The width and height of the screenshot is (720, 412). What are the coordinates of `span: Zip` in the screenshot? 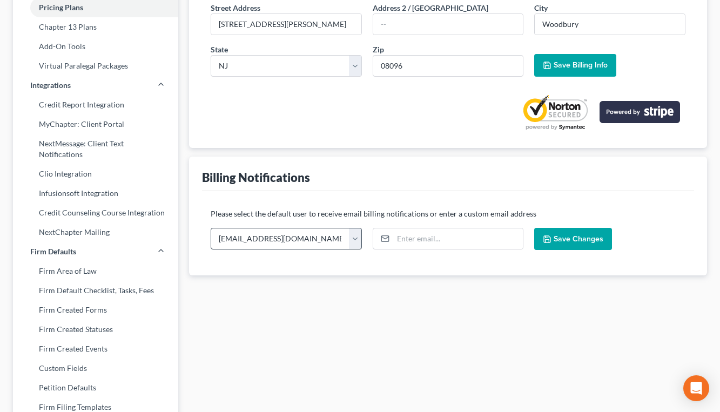 It's located at (378, 49).